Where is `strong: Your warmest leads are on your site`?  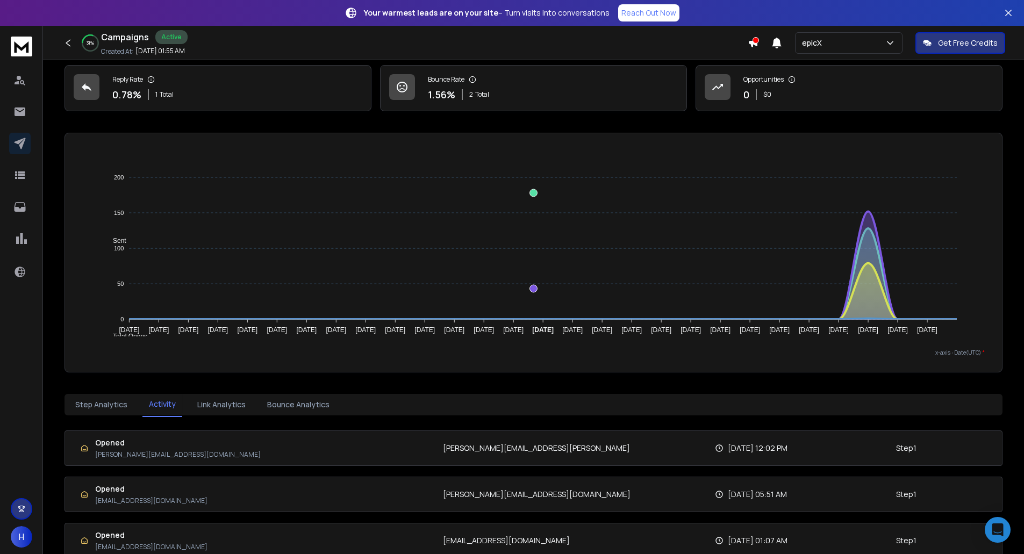
strong: Your warmest leads are on your site is located at coordinates (431, 12).